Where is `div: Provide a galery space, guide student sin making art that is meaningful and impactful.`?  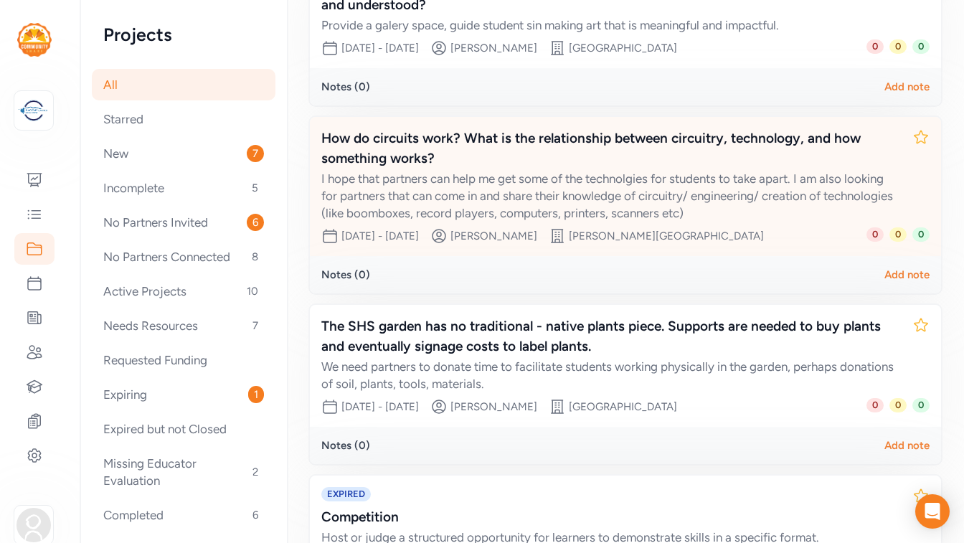
div: Provide a galery space, guide student sin making art that is meaningful and impactful. is located at coordinates (611, 25).